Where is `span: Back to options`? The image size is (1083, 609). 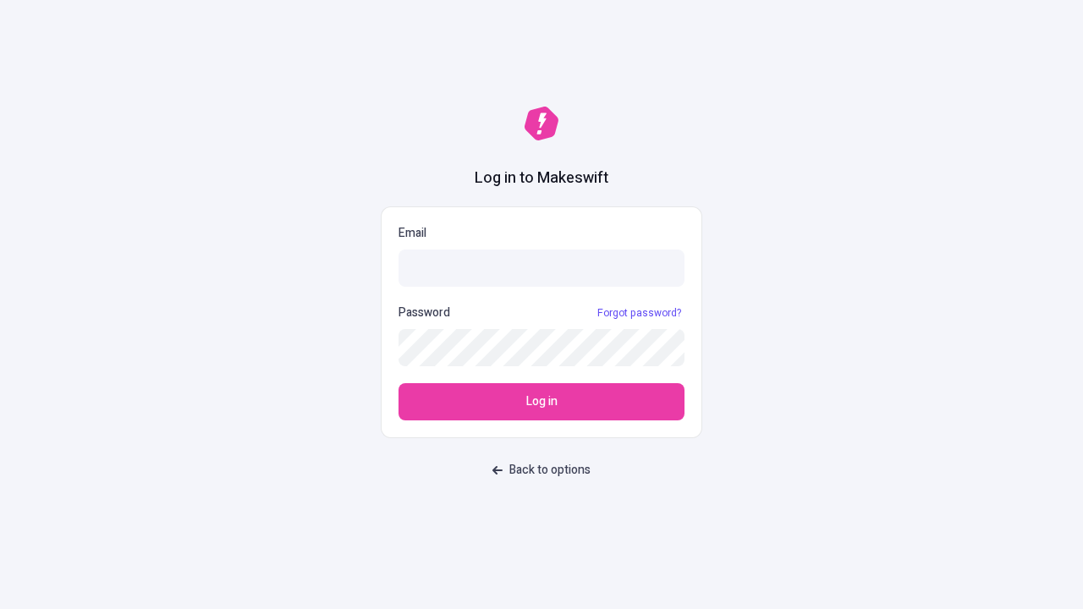 span: Back to options is located at coordinates (550, 470).